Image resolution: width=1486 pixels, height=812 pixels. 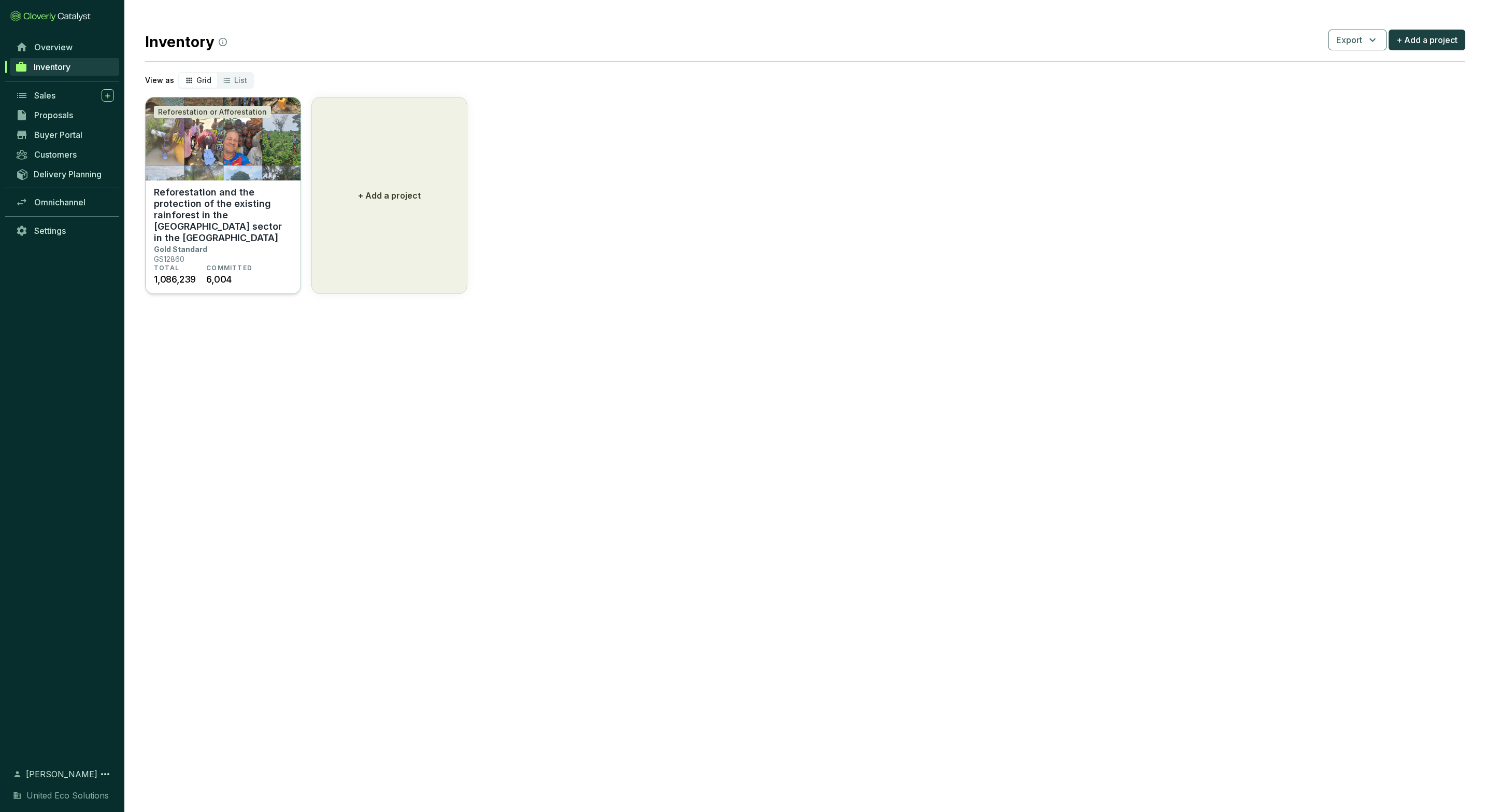 I want to click on a: Customers, so click(x=65, y=154).